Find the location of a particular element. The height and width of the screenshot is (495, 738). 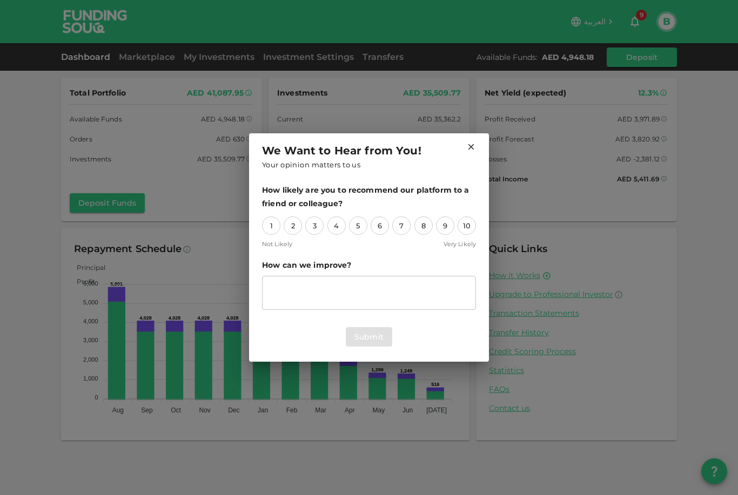

div: 3 is located at coordinates (314, 226).